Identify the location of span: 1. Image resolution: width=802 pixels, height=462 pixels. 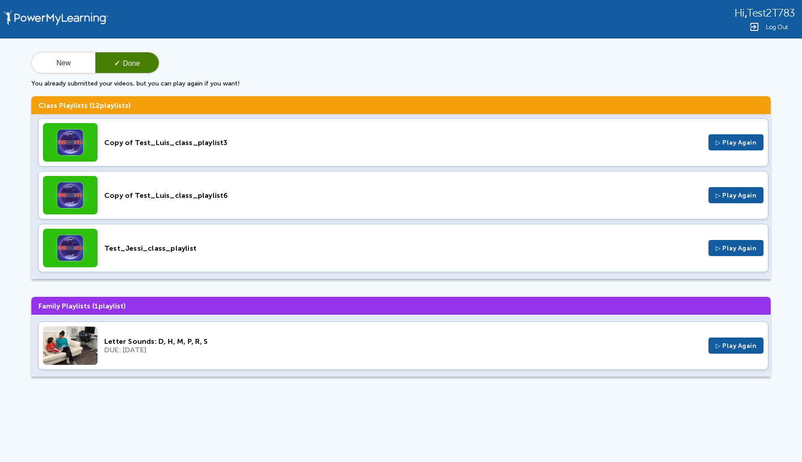
(96, 306).